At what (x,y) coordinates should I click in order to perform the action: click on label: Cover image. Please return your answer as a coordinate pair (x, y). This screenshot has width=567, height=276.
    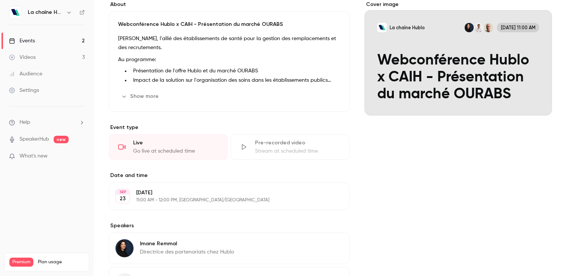
    Looking at the image, I should click on (458, 4).